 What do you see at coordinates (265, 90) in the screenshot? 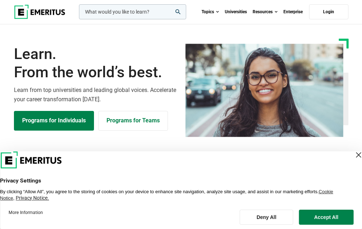
I see `img: Learn from the world's best` at bounding box center [265, 90].